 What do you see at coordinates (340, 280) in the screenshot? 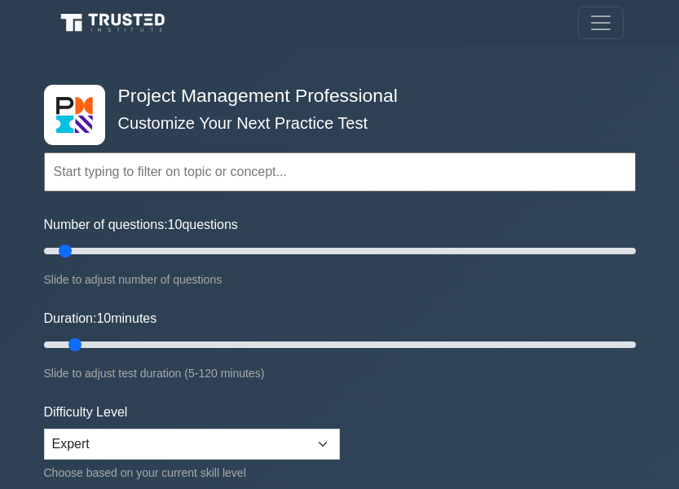
I see `div: Slide to adjust number of questions` at bounding box center [340, 280].